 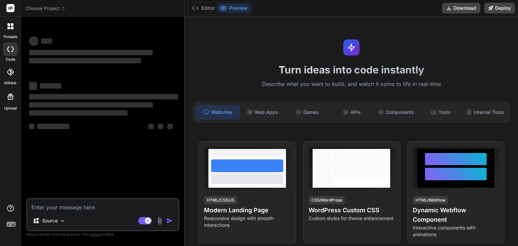 I want to click on img: icon, so click(x=170, y=221).